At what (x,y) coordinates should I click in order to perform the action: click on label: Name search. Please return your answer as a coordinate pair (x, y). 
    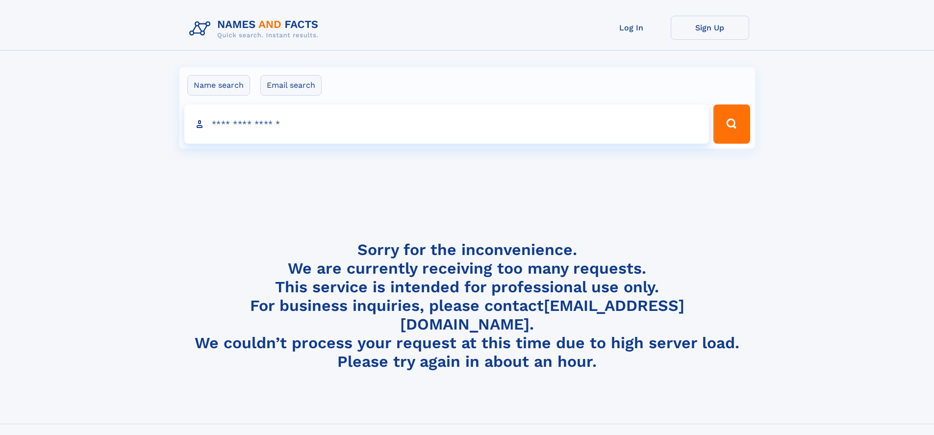
    Looking at the image, I should click on (219, 85).